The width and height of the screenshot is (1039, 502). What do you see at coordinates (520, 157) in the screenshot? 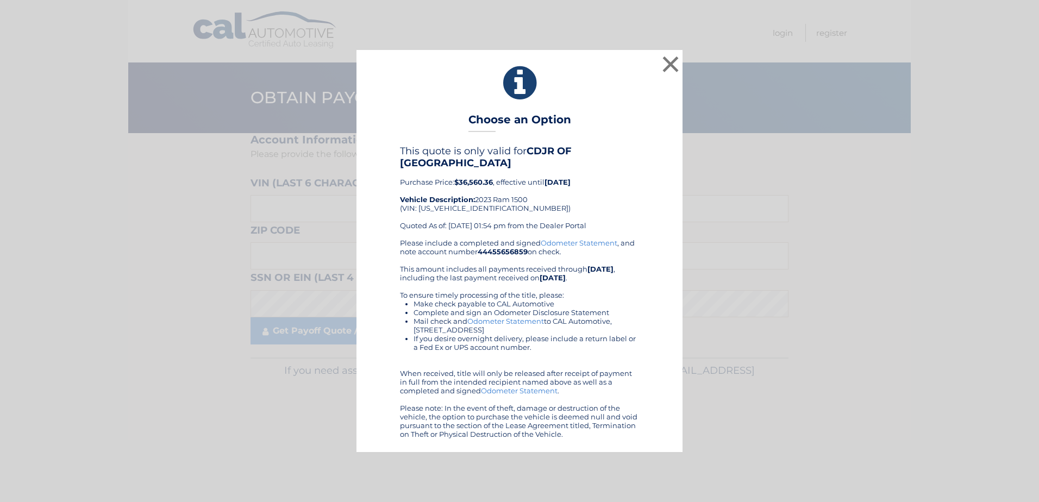
I see `h4: This quote is only valid for` at bounding box center [520, 157].